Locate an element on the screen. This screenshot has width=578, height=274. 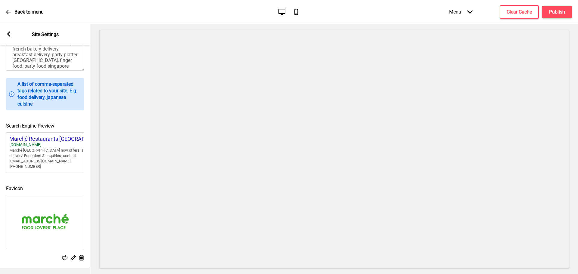
button: Clear Cache is located at coordinates (519, 12).